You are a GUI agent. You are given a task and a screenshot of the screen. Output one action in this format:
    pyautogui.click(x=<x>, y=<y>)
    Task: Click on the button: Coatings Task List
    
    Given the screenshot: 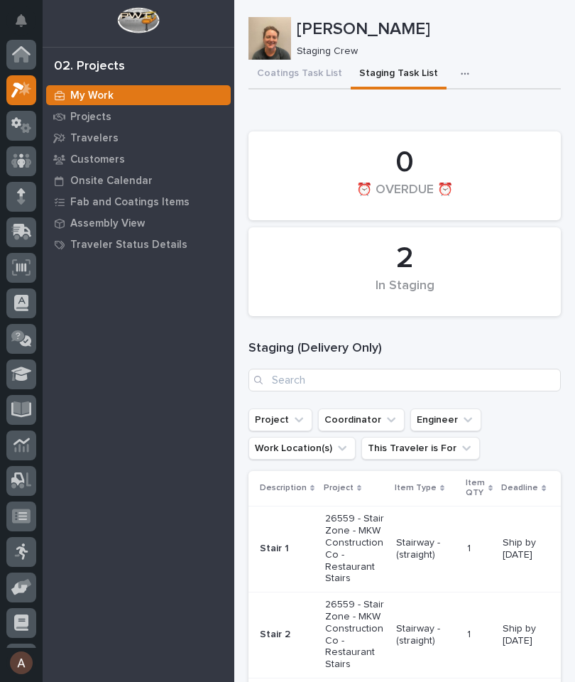 What is the action you would take?
    pyautogui.click(x=300, y=75)
    